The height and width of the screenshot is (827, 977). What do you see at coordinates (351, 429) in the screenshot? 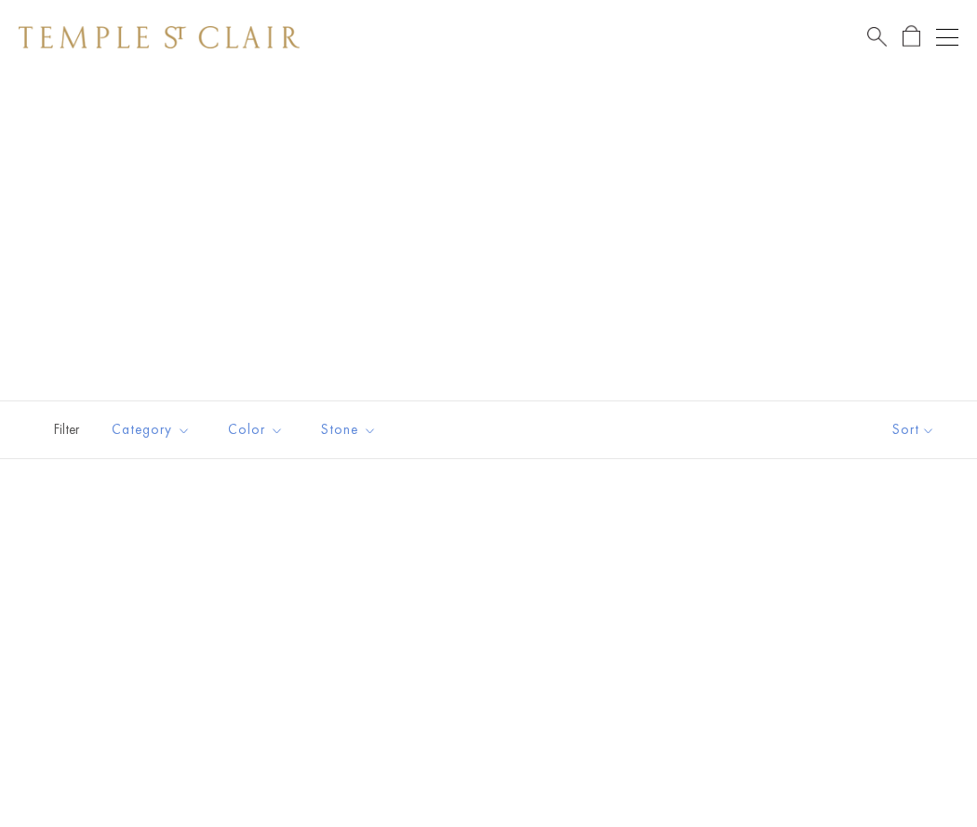
I see `span: Stone` at bounding box center [351, 429].